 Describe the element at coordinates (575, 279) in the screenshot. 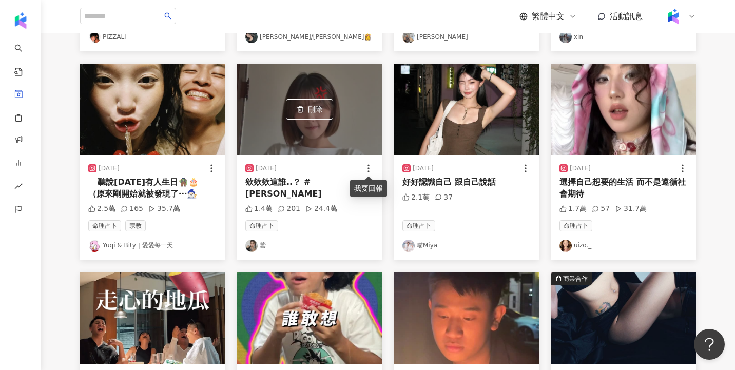

I see `div: 商業合作` at that location.